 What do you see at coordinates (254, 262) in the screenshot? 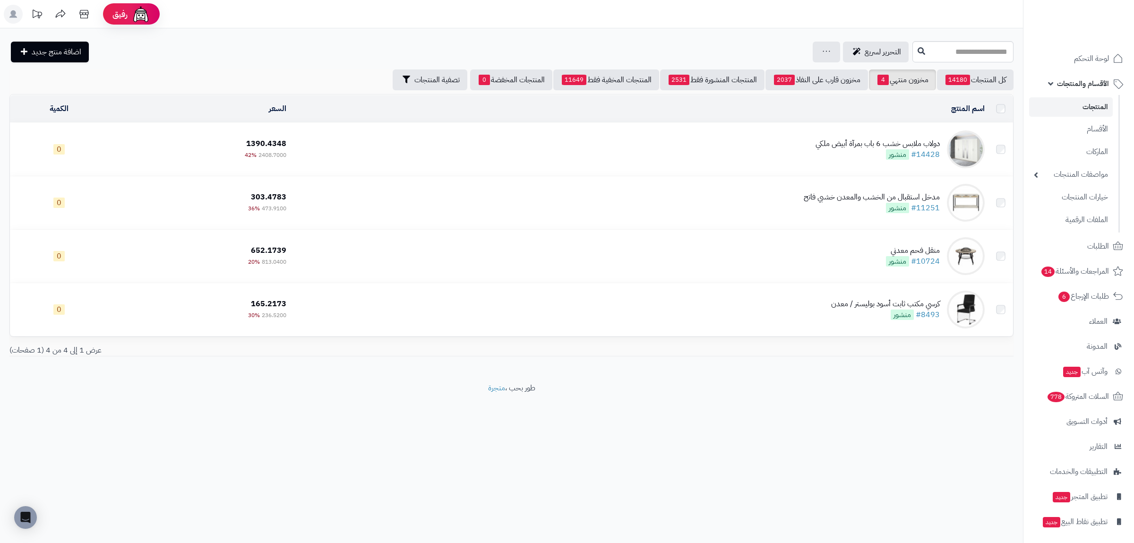
I see `span: 20%` at bounding box center [254, 262].